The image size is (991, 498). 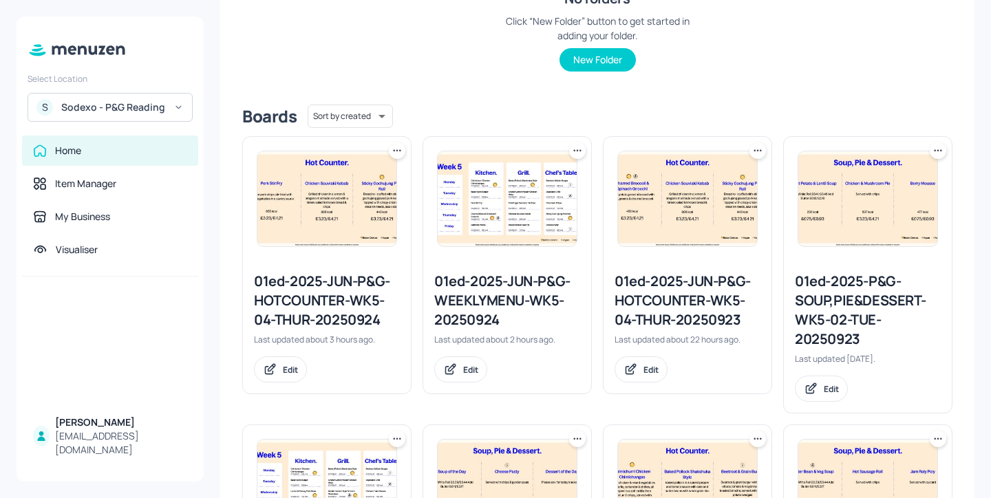 I want to click on div: 01ed-2025-JUN-P&G-HOTCOUNTER-WK5-04-THUR-20250924, so click(x=327, y=301).